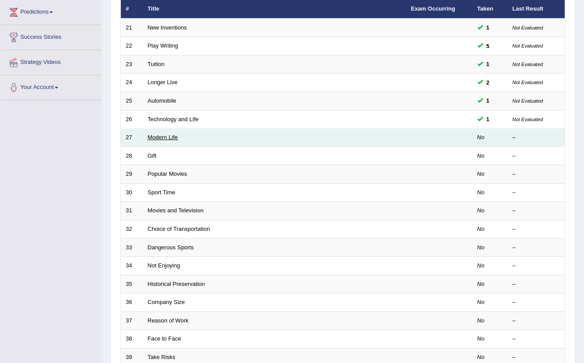 This screenshot has width=584, height=363. What do you see at coordinates (163, 82) in the screenshot?
I see `a: Longer Live` at bounding box center [163, 82].